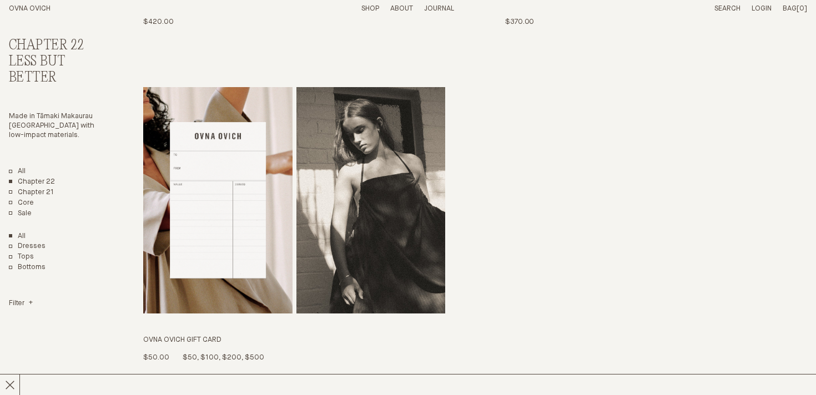 The width and height of the screenshot is (816, 395). I want to click on span: $420.00, so click(158, 22).